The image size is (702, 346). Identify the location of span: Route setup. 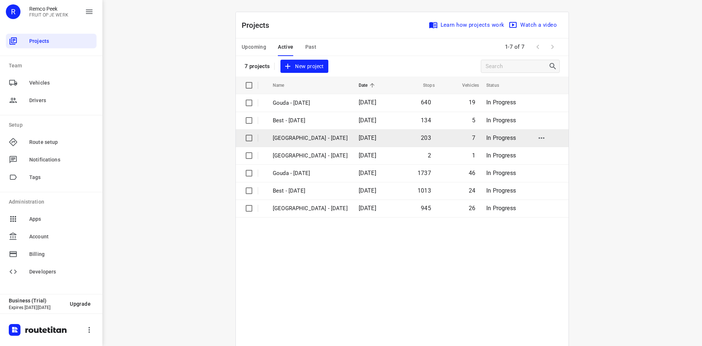
(61, 142).